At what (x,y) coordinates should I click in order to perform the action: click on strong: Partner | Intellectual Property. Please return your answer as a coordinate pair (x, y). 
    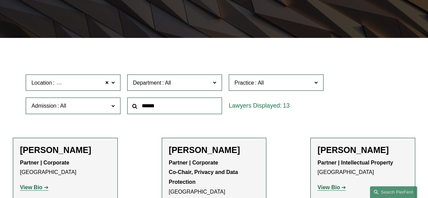
    Looking at the image, I should click on (355, 162).